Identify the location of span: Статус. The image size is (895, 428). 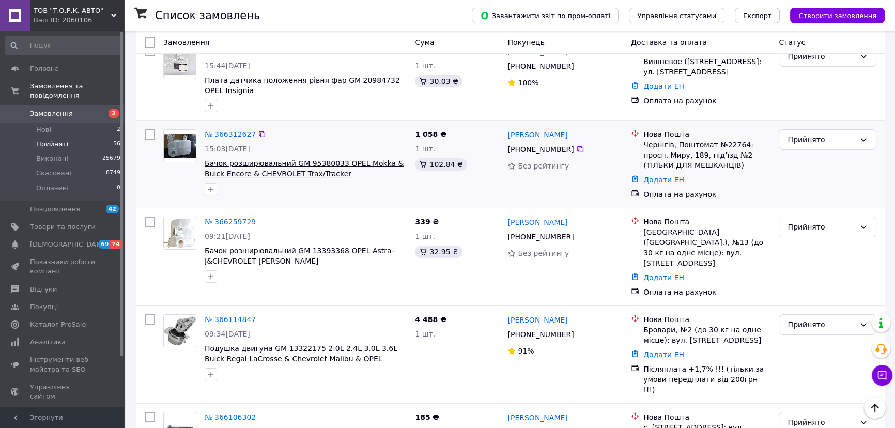
(791, 42).